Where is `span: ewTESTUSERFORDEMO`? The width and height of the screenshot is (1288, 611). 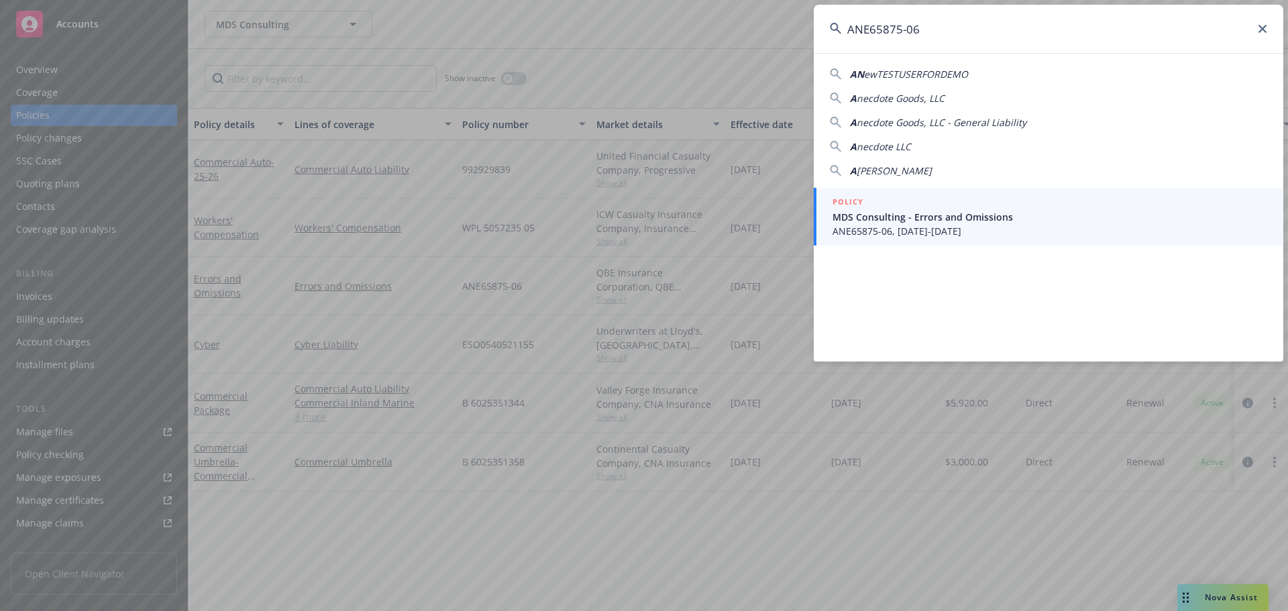
span: ewTESTUSERFORDEMO is located at coordinates (916, 74).